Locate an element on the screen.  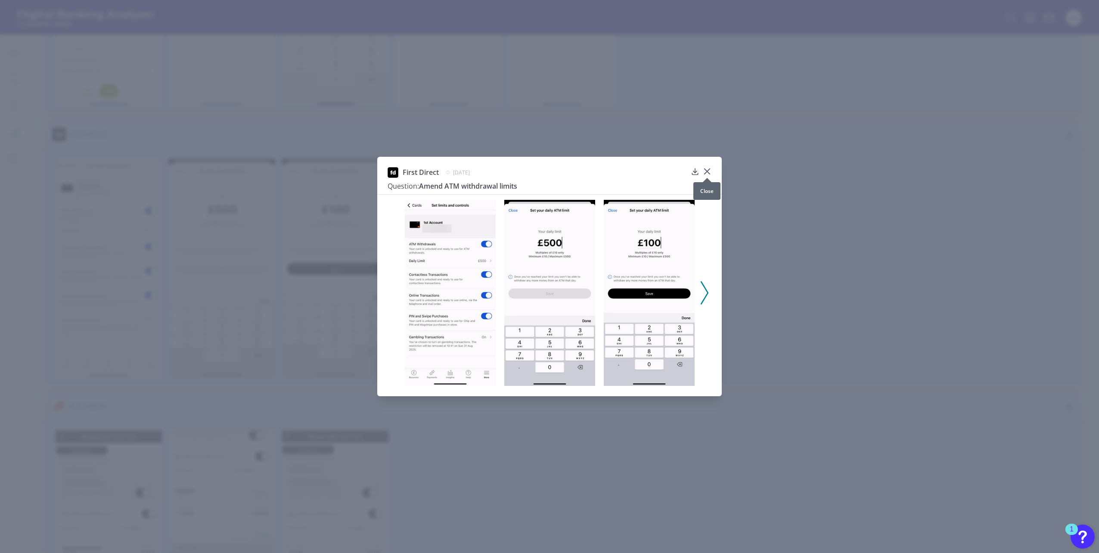
div: Close is located at coordinates (707, 191).